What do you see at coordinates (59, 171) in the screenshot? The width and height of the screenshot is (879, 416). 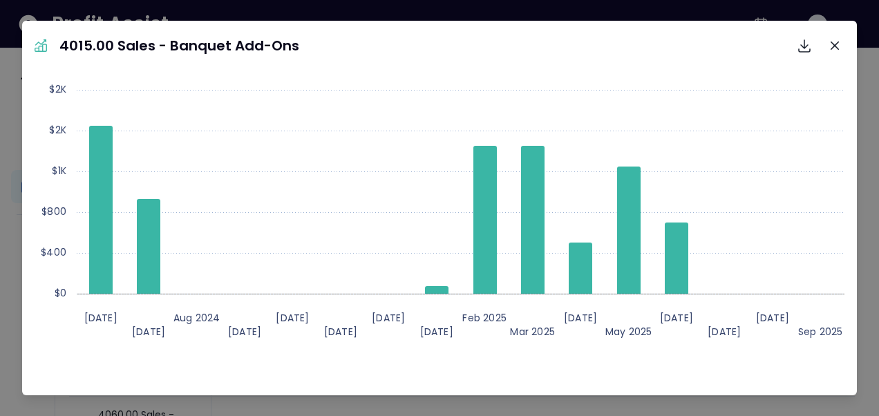 I see `text: $1K` at bounding box center [59, 171].